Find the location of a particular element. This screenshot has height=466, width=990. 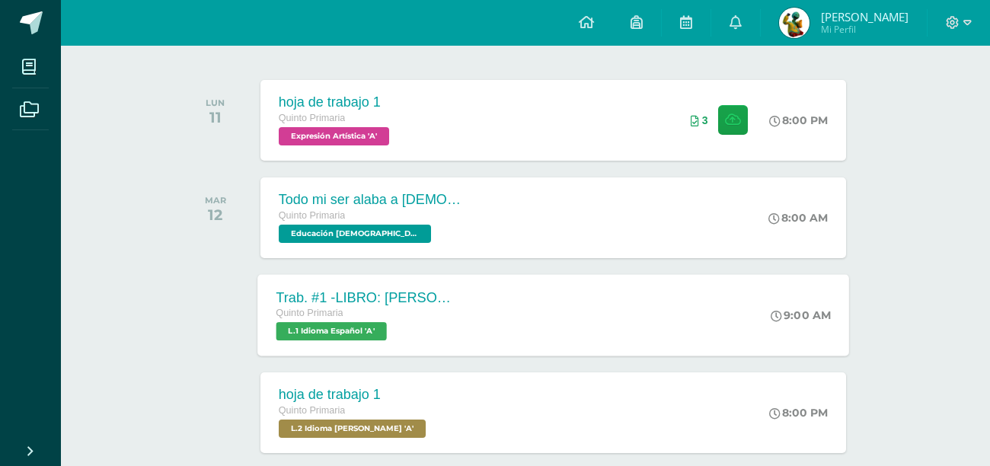

div: MAR is located at coordinates (216, 200).